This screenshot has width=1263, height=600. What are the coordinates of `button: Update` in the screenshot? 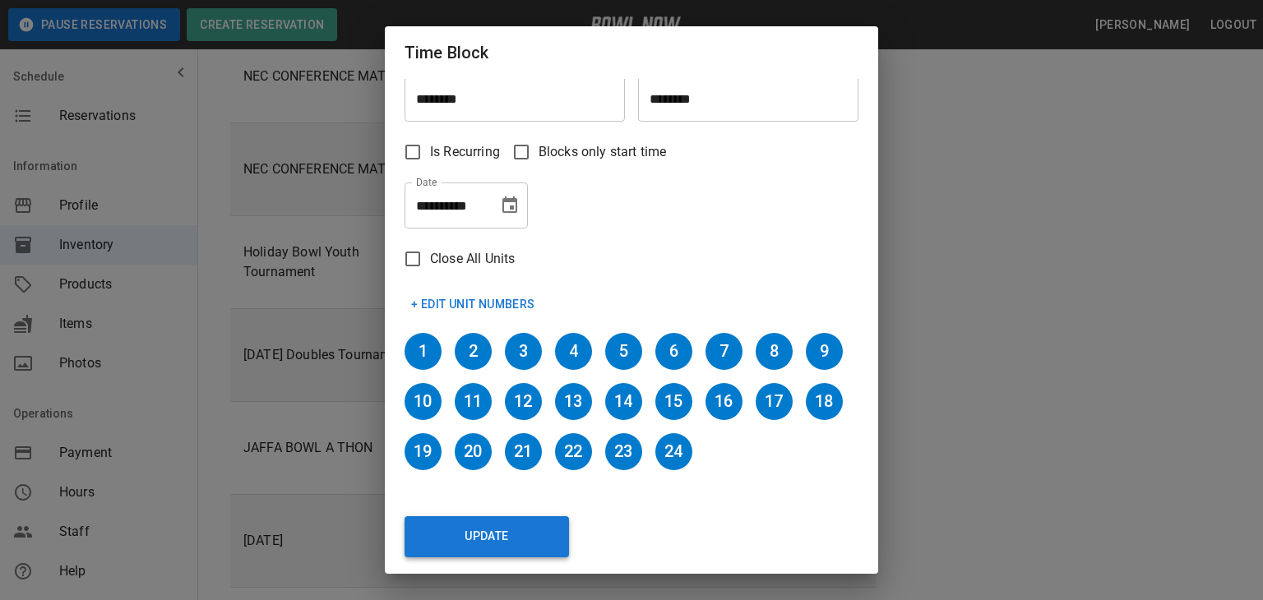 It's located at (487, 537).